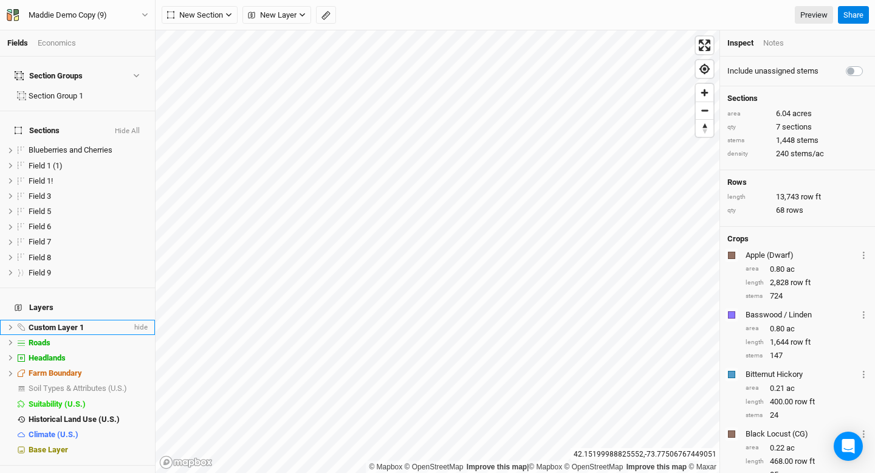 This screenshot has width=875, height=473. I want to click on div: Field 3, so click(88, 196).